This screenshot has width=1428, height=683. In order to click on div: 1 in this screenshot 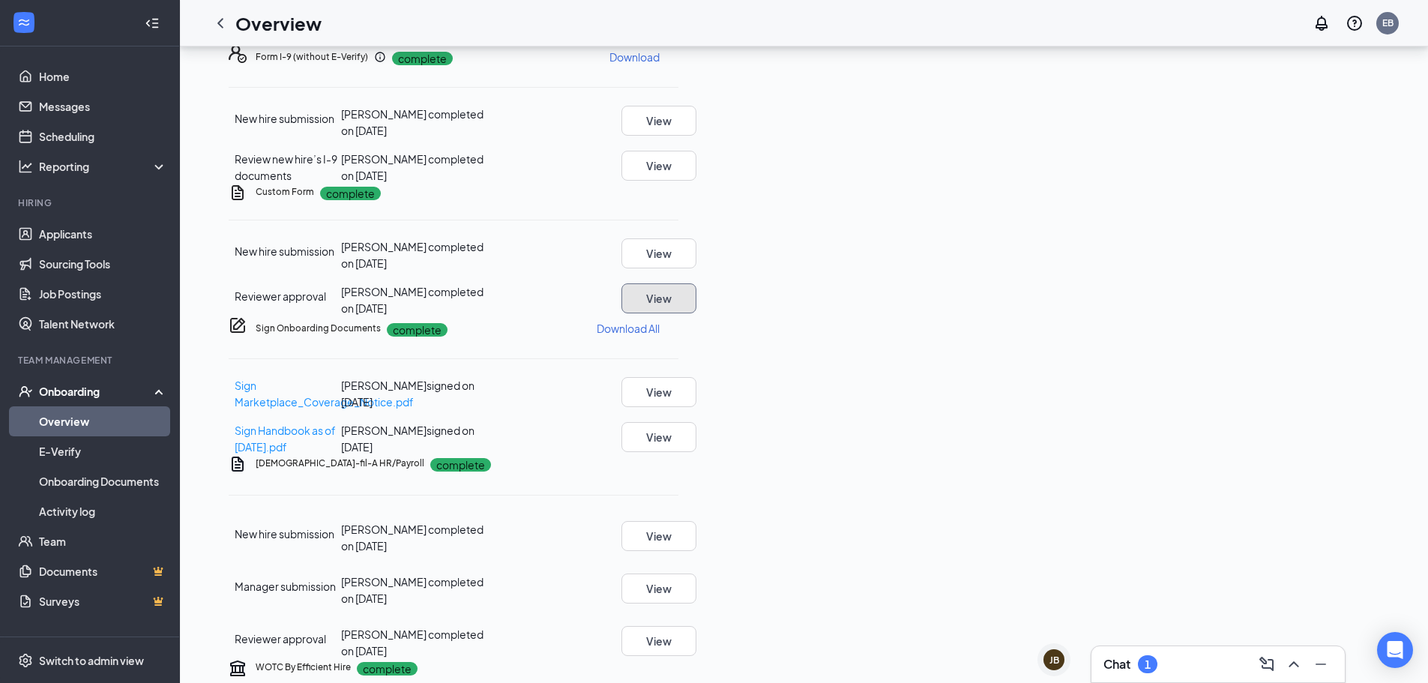, I will do `click(1148, 664)`.